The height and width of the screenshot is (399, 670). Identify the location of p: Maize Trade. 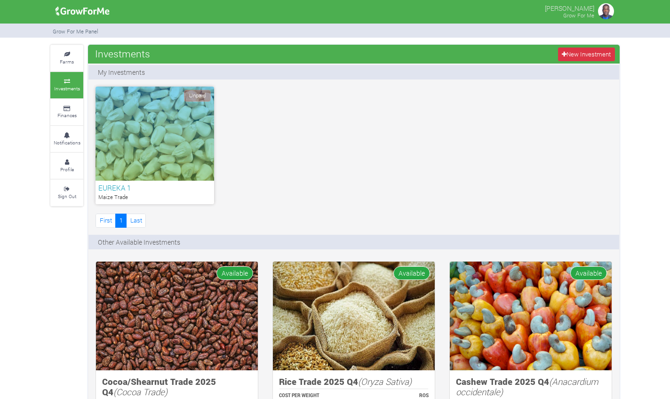
(155, 197).